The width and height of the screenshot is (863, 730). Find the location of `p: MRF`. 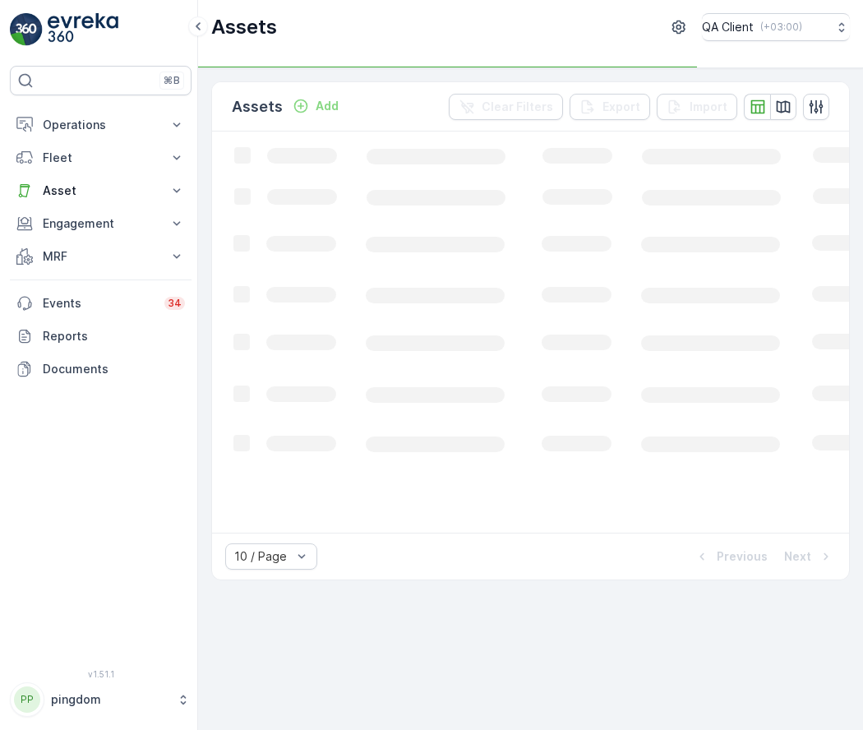

p: MRF is located at coordinates (100, 256).